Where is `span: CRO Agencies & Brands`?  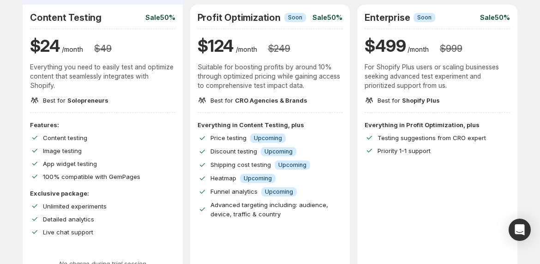
span: CRO Agencies & Brands is located at coordinates (271, 100).